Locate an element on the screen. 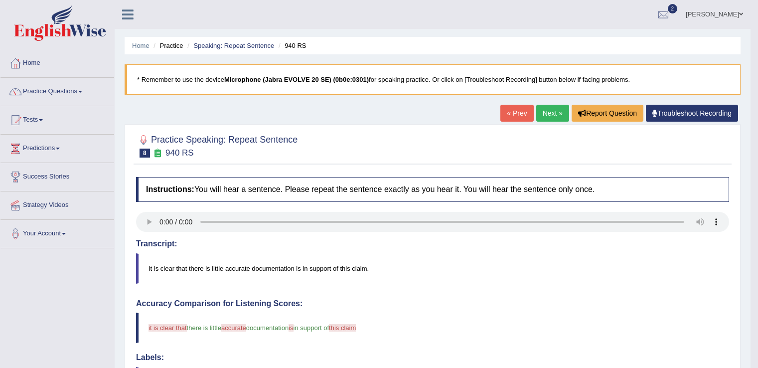  a: Predictions is located at coordinates (57, 147).